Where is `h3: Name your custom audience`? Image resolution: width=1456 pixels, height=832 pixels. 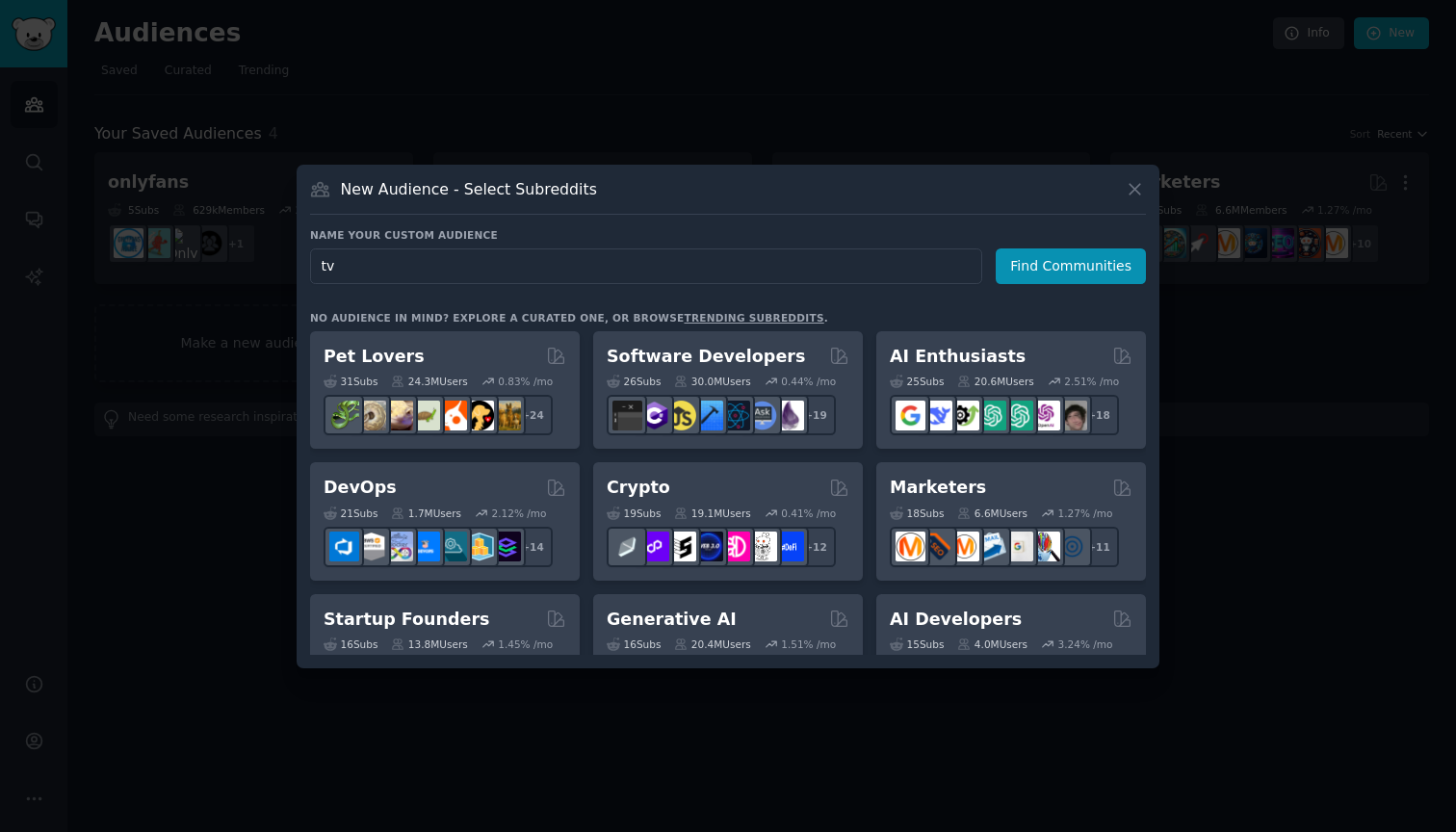 h3: Name your custom audience is located at coordinates (728, 235).